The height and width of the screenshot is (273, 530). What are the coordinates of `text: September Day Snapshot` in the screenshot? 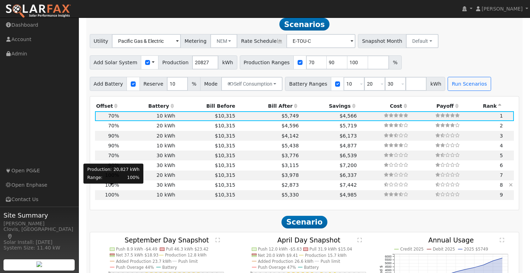 It's located at (167, 240).